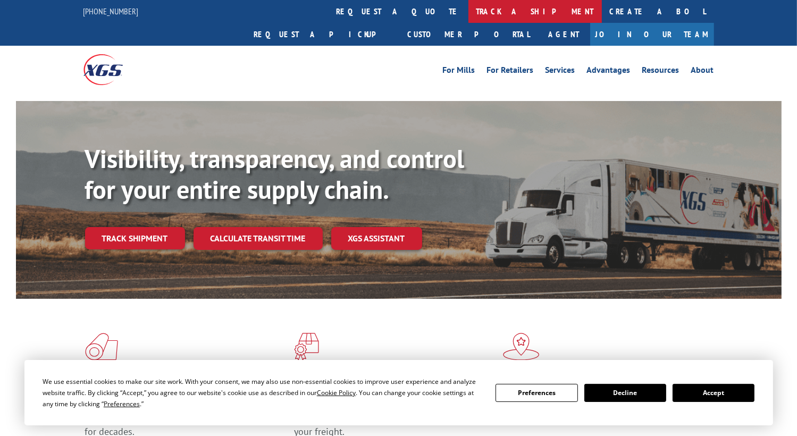 The height and width of the screenshot is (436, 797). I want to click on b: Visibility, transparency, and control for your entire supply chain., so click(275, 174).